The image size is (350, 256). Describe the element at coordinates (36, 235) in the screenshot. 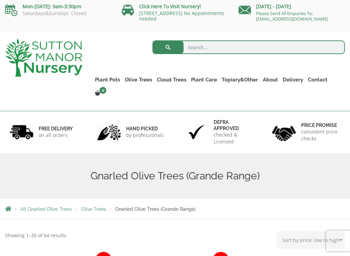

I see `p: Showing 1–20 of 64 results` at that location.